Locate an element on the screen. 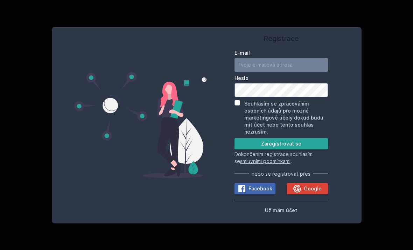 The width and height of the screenshot is (413, 250). span: smluvními podmínkami is located at coordinates (265, 161).